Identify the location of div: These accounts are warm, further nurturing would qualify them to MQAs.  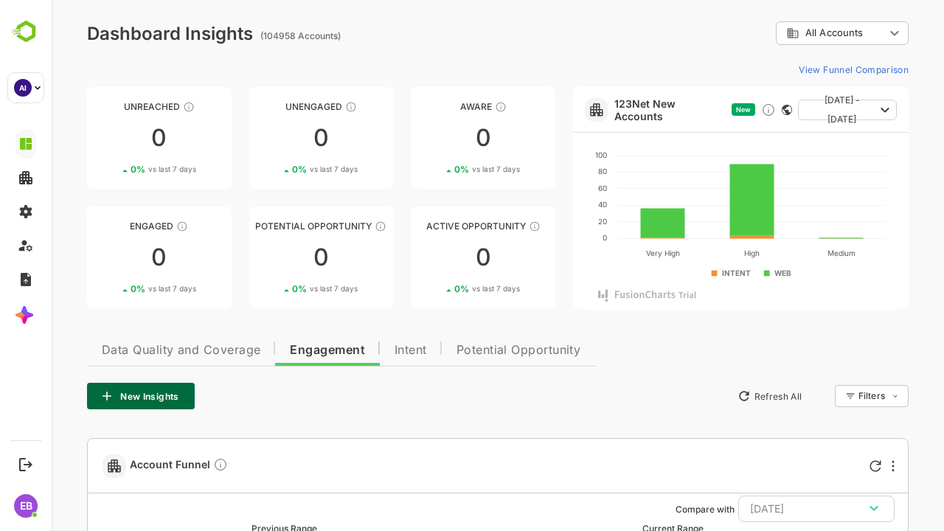
(131, 227).